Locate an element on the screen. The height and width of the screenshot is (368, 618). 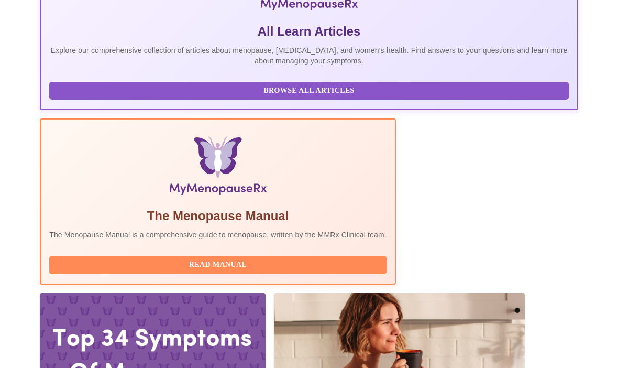
button: Read Manual is located at coordinates (218, 264).